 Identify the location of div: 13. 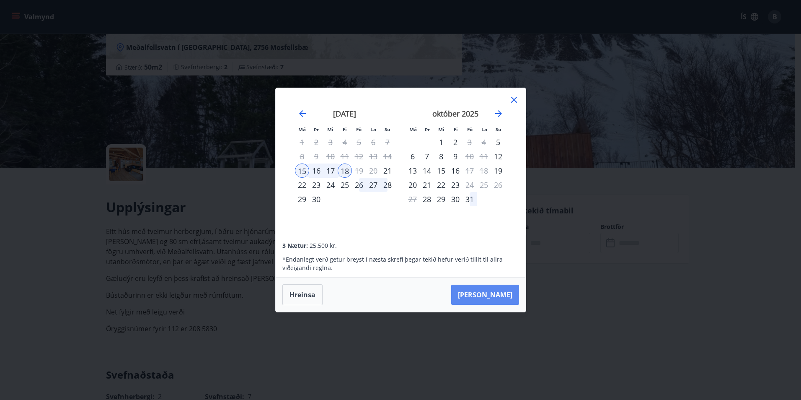
(413, 171).